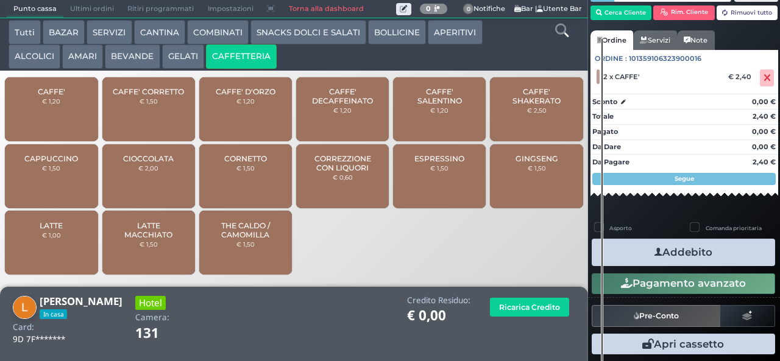  What do you see at coordinates (695, 40) in the screenshot?
I see `a: Note` at bounding box center [695, 40].